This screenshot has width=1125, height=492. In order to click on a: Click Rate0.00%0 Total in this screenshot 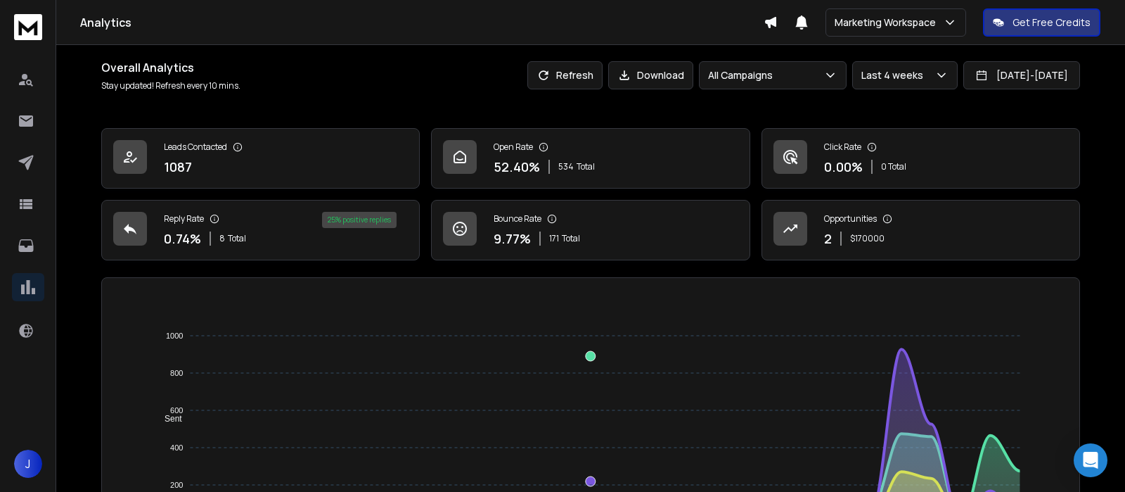, I will do `click(920, 158)`.